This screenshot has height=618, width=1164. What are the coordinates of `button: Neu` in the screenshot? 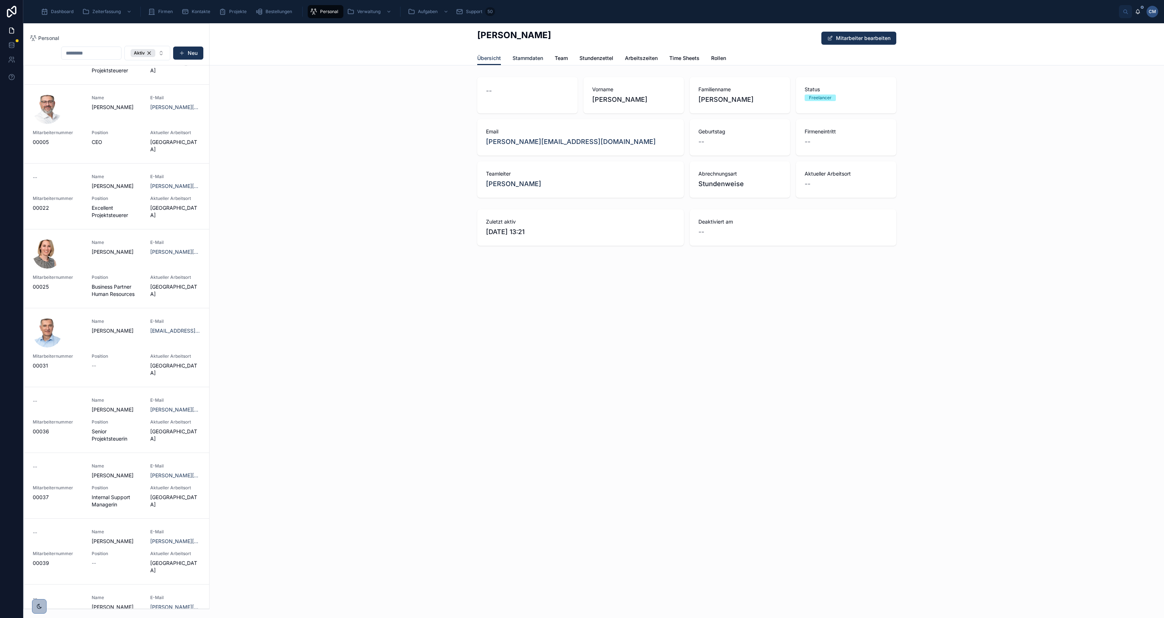 It's located at (188, 53).